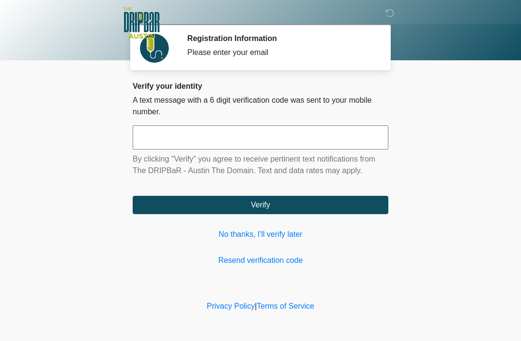 The width and height of the screenshot is (521, 341). I want to click on p: A text message with a 6 digit verification code was sent to your mobile number., so click(261, 106).